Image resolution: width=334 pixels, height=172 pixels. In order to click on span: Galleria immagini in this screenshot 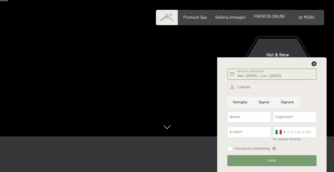, I will do `click(230, 17)`.